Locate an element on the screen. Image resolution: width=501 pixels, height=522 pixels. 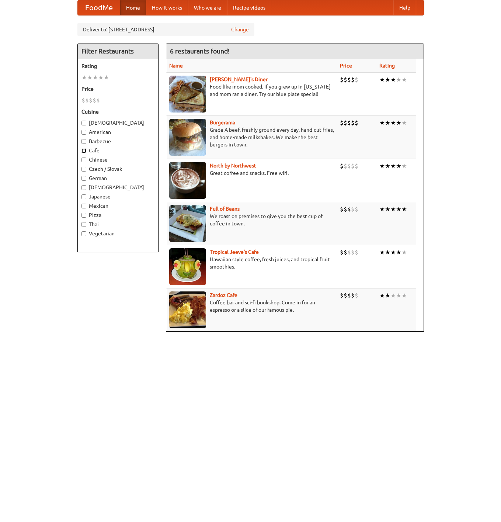
a: Help is located at coordinates (405, 8).